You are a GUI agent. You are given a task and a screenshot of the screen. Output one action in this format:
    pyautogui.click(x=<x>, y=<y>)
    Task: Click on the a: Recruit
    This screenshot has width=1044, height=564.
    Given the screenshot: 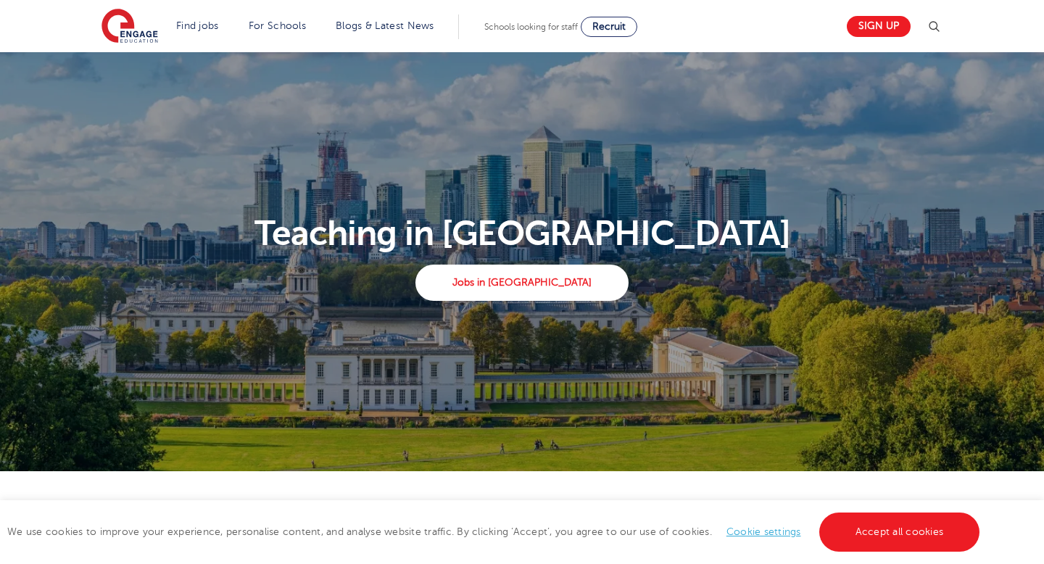 What is the action you would take?
    pyautogui.click(x=609, y=27)
    